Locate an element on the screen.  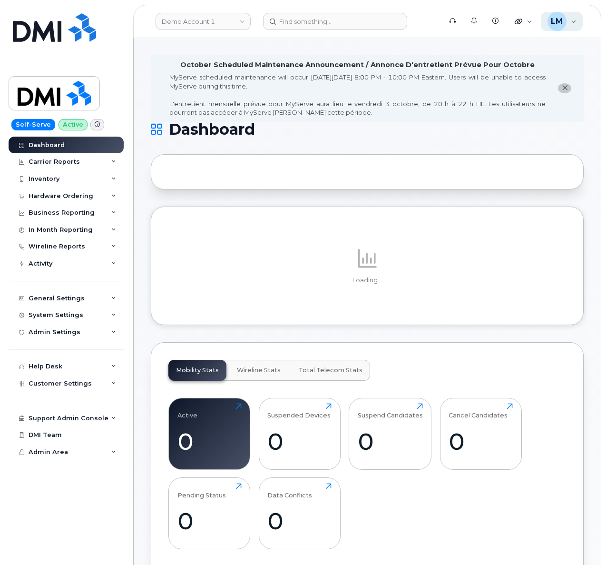
a: Data Conflicts0 is located at coordinates (299, 514).